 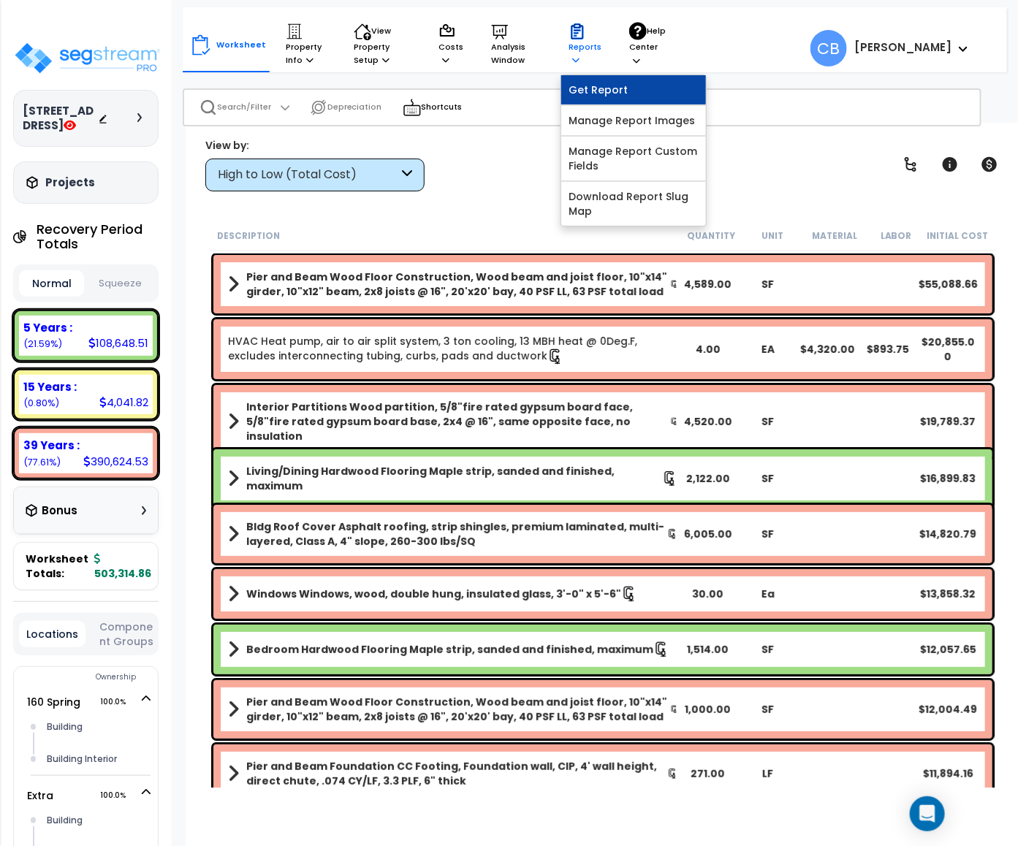 I want to click on span: CB, so click(x=829, y=48).